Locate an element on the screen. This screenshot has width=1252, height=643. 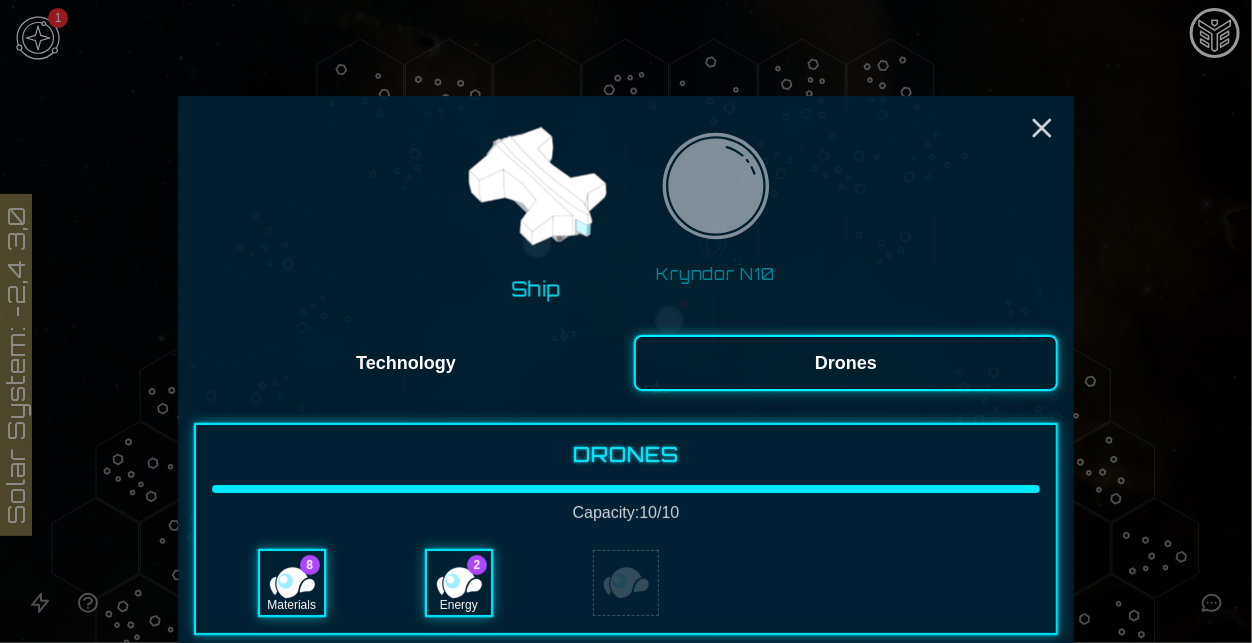
button: Kryndor N10 is located at coordinates (716, 208).